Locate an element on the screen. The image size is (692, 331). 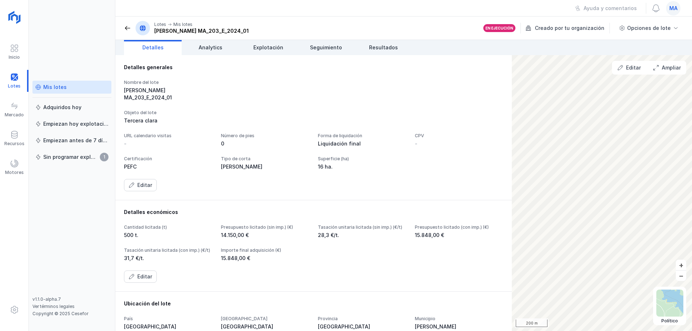
a: Mis lotes is located at coordinates (72, 87).